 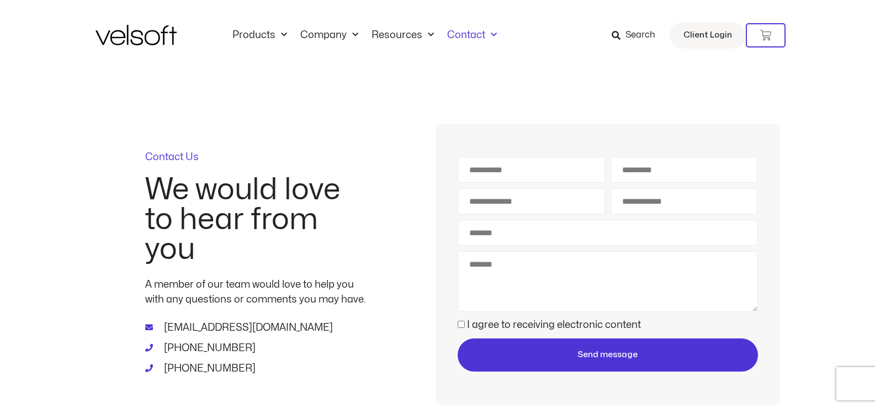 I want to click on p: Contact Us, so click(x=256, y=157).